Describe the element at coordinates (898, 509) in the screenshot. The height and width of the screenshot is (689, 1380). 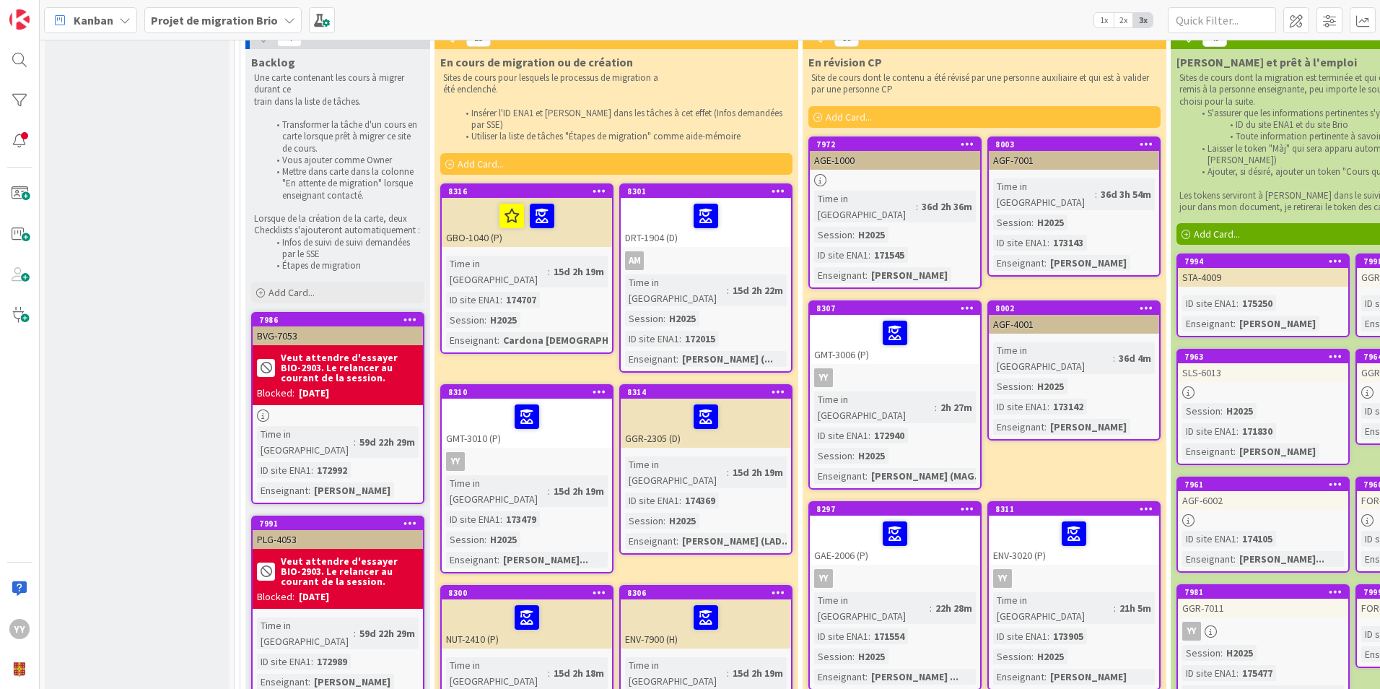
I see `div: 8297` at that location.